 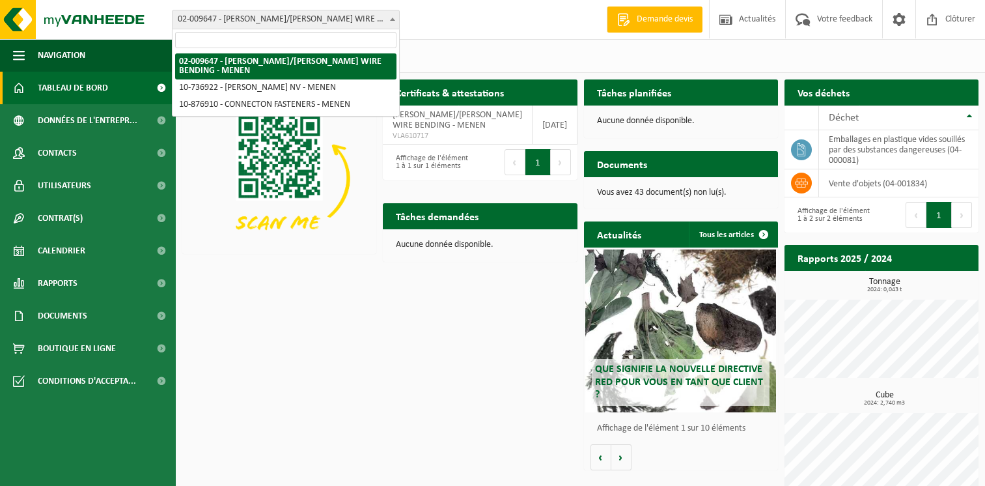 What do you see at coordinates (279, 178) in the screenshot?
I see `img: Download de VHEPlus App` at bounding box center [279, 178].